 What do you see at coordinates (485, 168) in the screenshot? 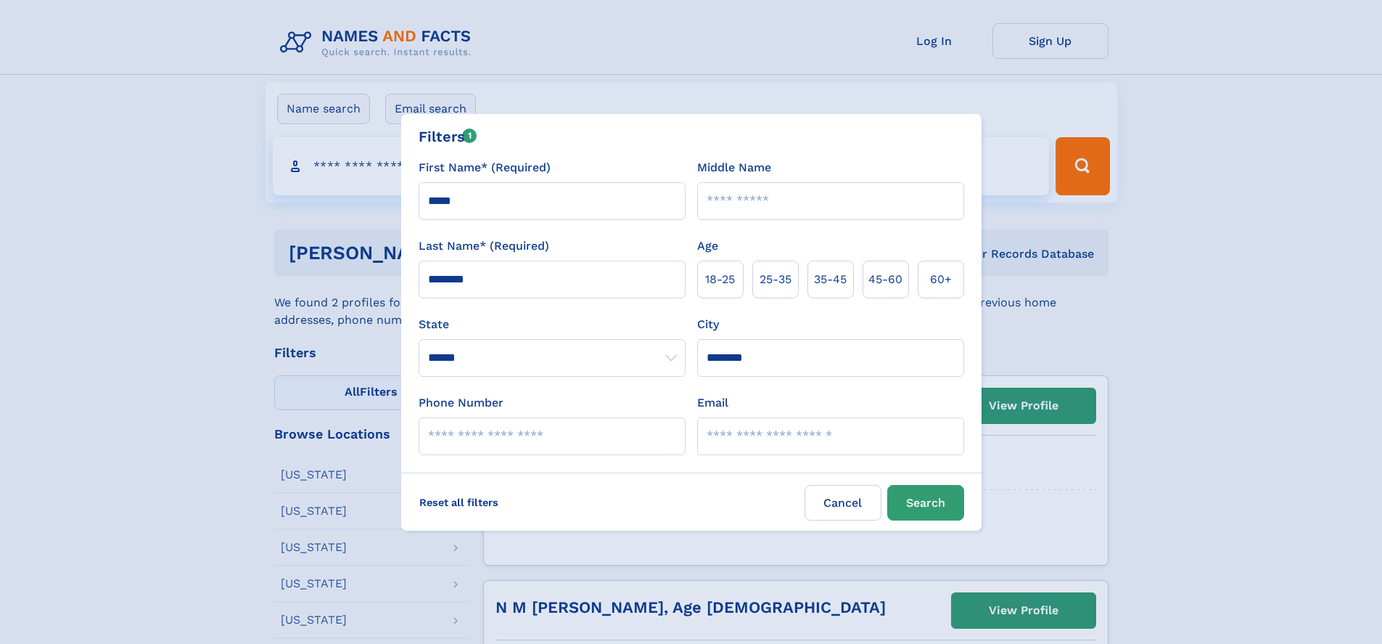
I see `label: First Name* (Required)` at bounding box center [485, 168].